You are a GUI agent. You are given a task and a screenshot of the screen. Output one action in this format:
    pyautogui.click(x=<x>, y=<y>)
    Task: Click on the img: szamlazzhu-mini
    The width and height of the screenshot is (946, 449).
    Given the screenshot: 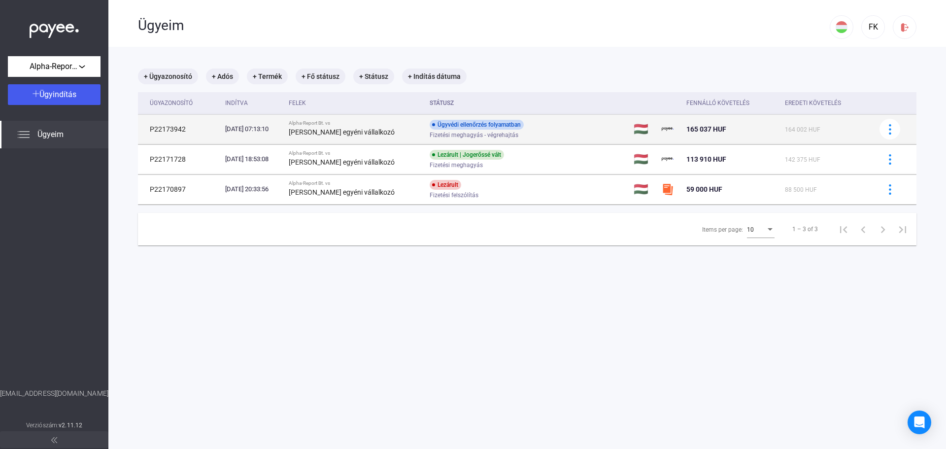 What is the action you would take?
    pyautogui.click(x=667, y=189)
    